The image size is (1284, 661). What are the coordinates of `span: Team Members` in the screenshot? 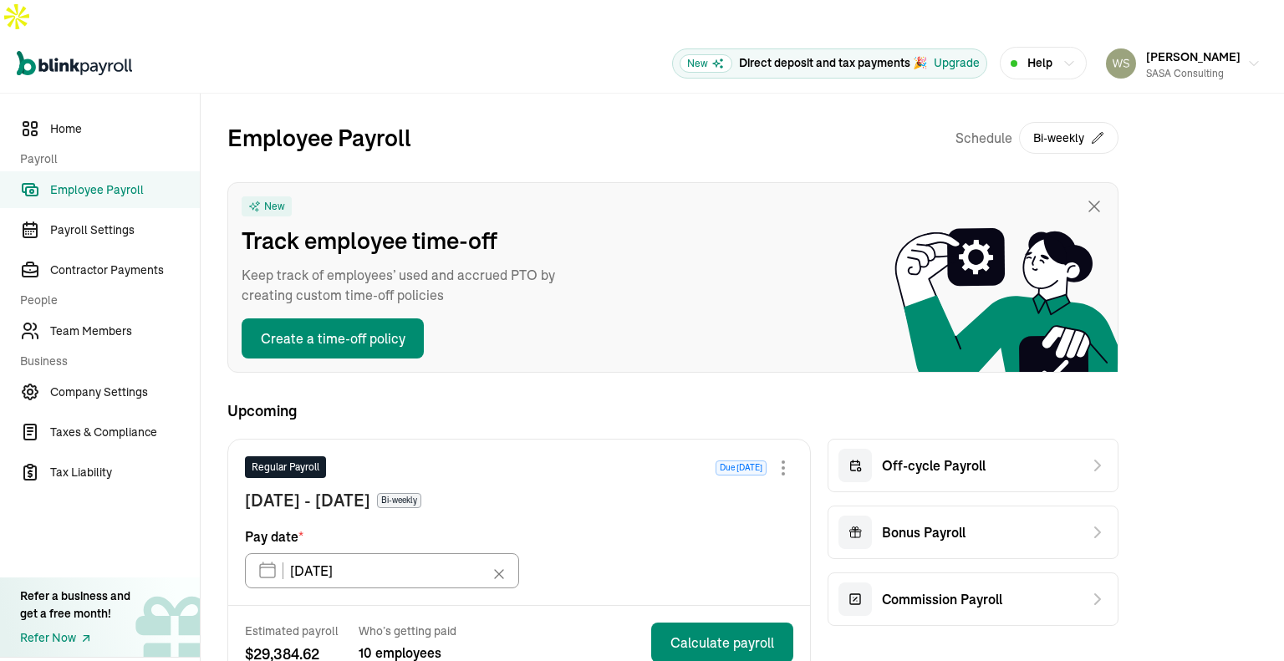 It's located at (125, 331).